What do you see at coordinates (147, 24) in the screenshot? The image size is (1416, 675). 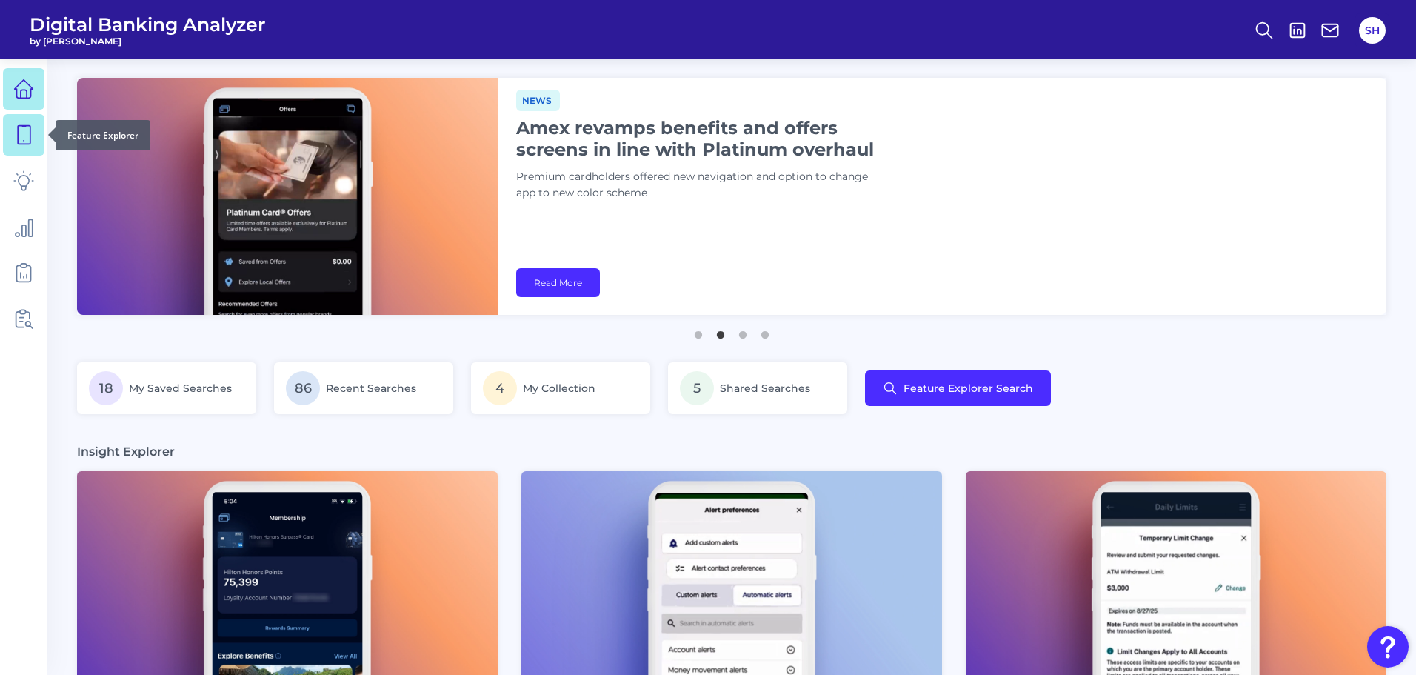 I see `span: Digital Banking Analyzer` at bounding box center [147, 24].